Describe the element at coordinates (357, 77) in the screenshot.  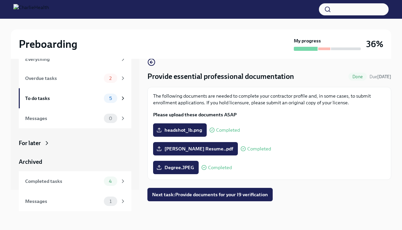
I see `span: Done` at that location.